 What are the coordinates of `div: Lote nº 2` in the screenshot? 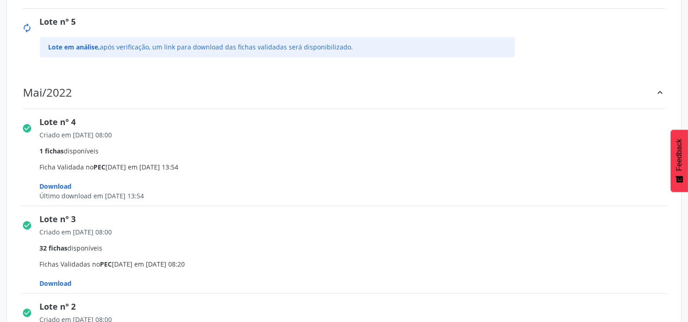 It's located at (357, 307).